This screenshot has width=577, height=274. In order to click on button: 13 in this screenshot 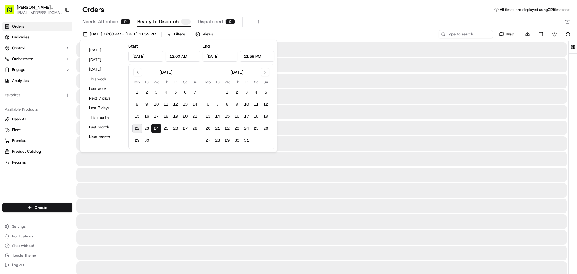, I will do `click(185, 104)`.